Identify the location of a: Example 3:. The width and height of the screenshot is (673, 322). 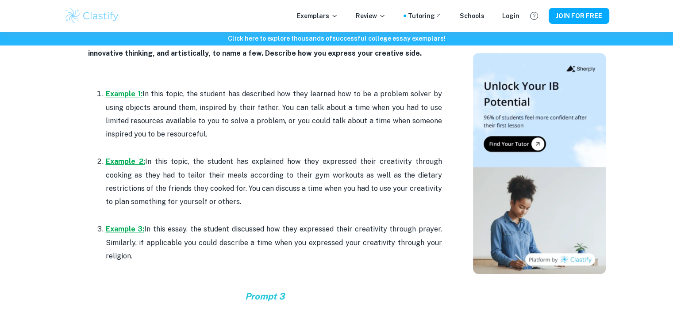
(125, 229).